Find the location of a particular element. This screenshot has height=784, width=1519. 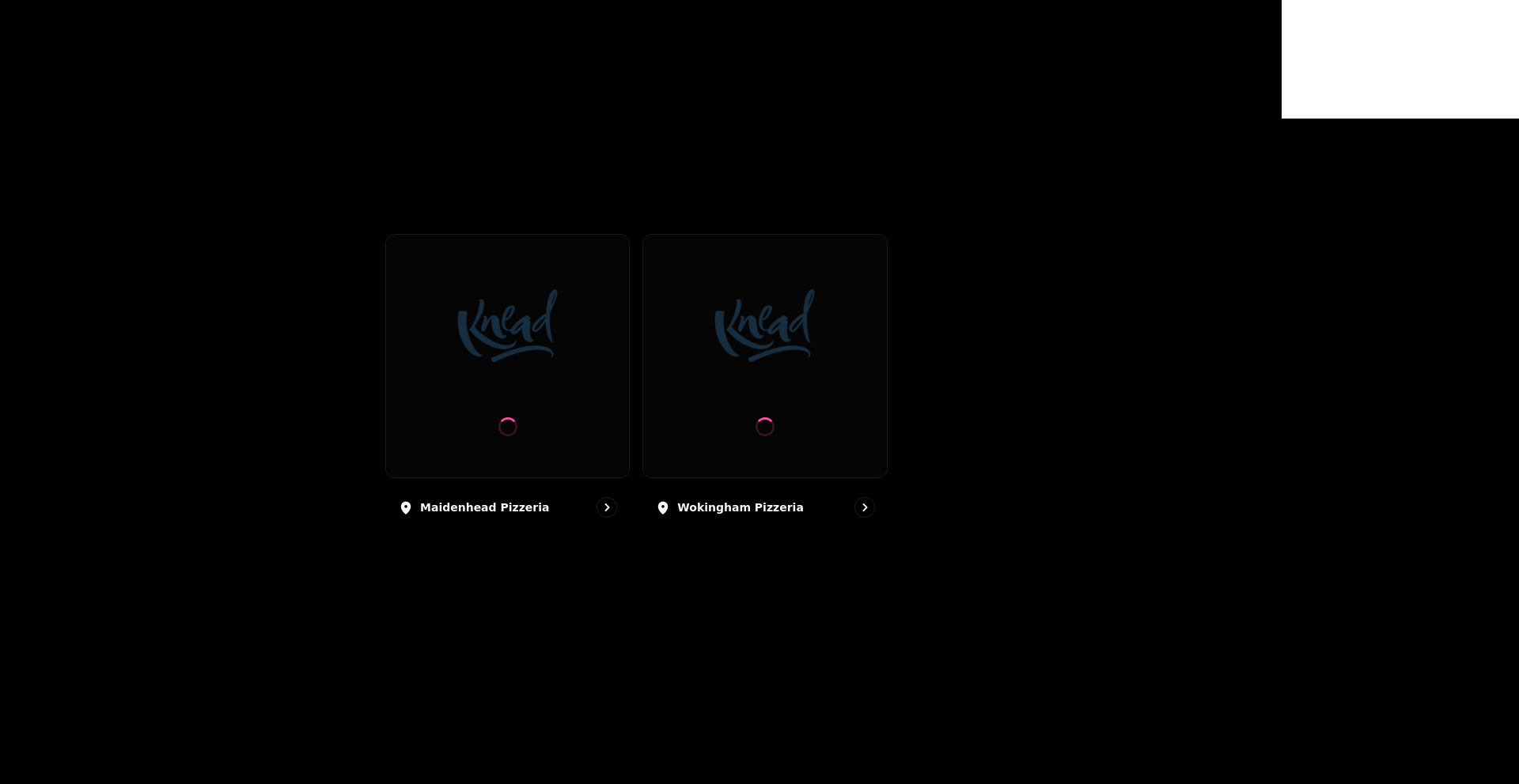

a: Wokingham PizzeriaWokingham Pizzeria is located at coordinates (764, 382).